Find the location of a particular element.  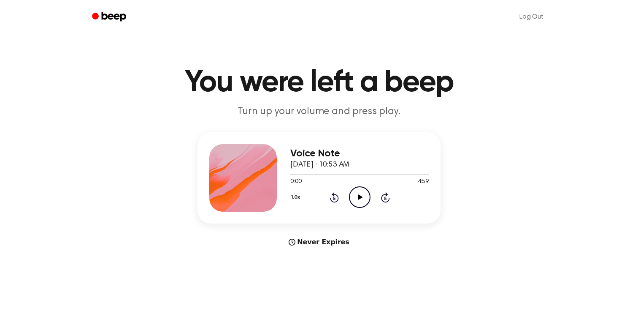

button: 1.0x is located at coordinates (297, 197).